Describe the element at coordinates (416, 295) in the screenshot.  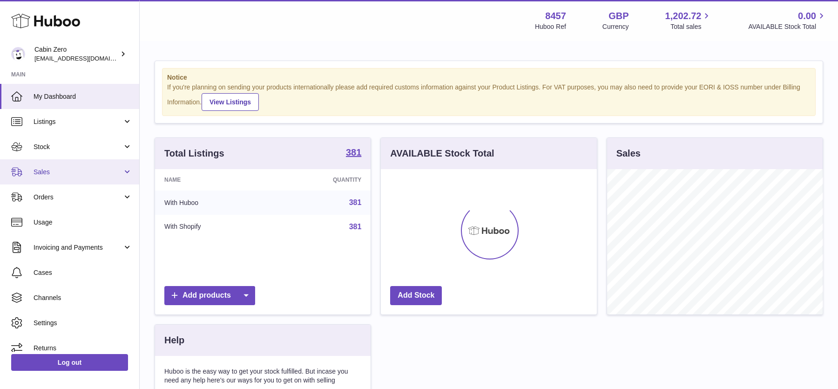
I see `a: Add Stock` at that location.